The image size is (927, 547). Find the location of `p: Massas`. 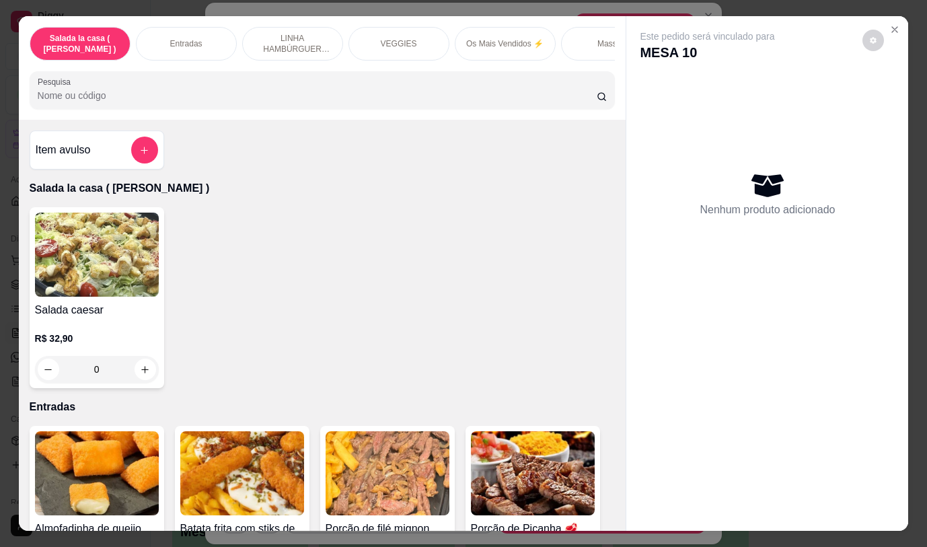

p: Massas is located at coordinates (611, 44).